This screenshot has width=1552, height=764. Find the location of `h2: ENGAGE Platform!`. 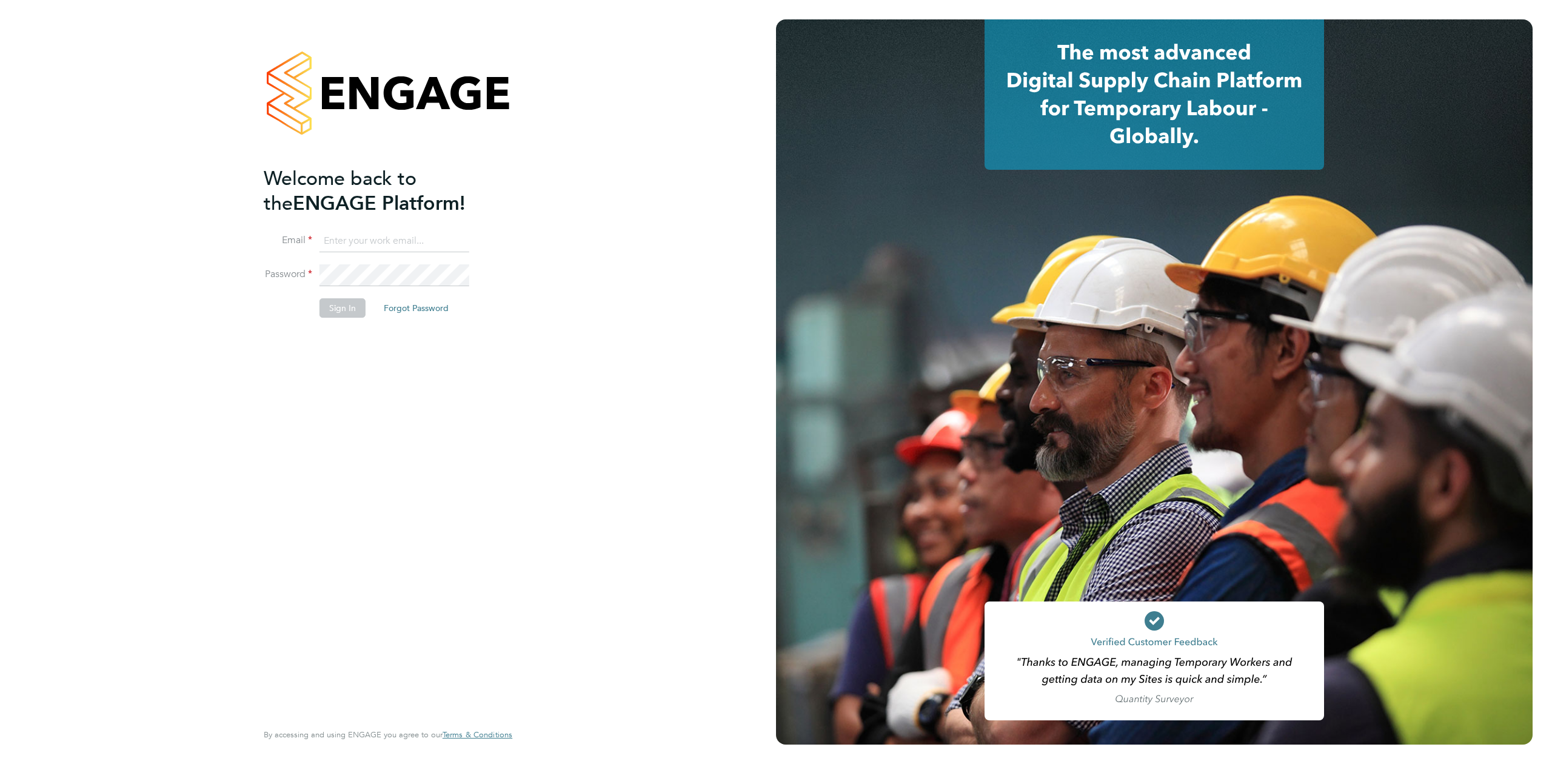

h2: ENGAGE Platform! is located at coordinates (382, 191).